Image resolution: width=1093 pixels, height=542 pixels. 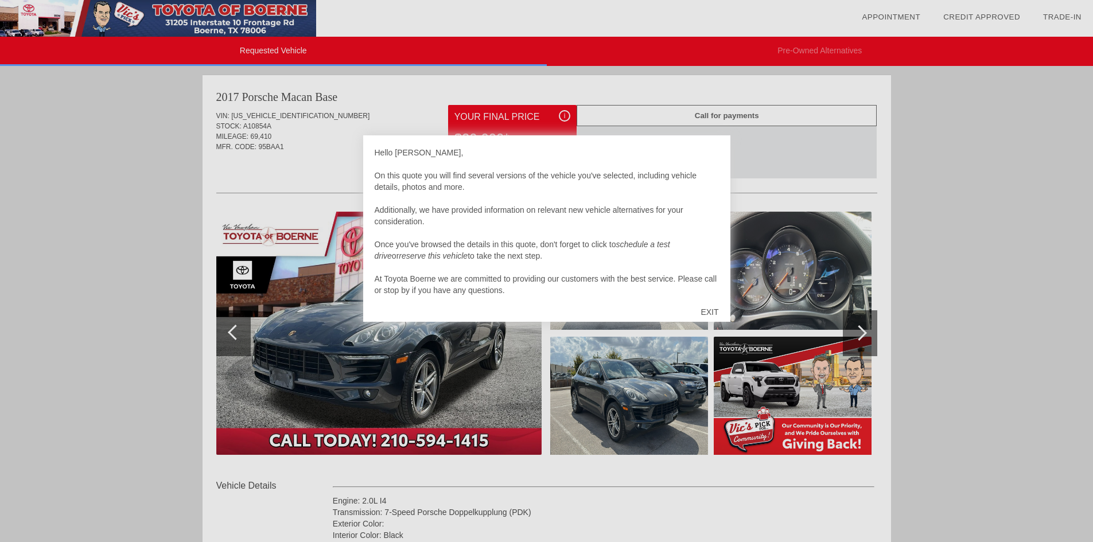 I want to click on div: EXIT, so click(x=709, y=312).